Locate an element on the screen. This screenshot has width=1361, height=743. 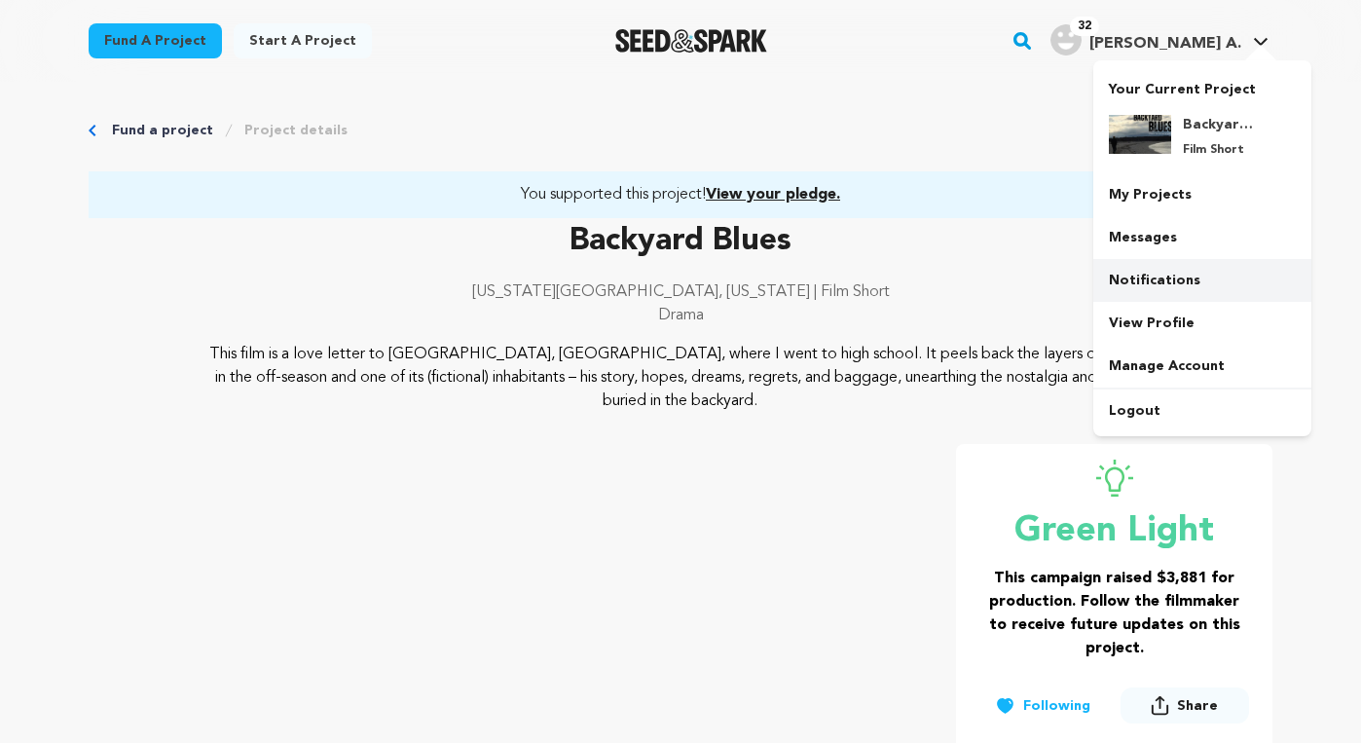
a: Your Current Project Backyard Blues Film Short is located at coordinates (1203, 123).